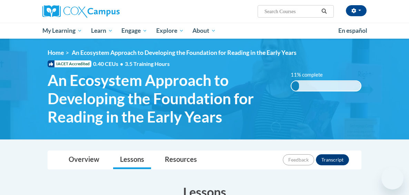 This screenshot has height=195, width=409. I want to click on a: My Learning, so click(62, 31).